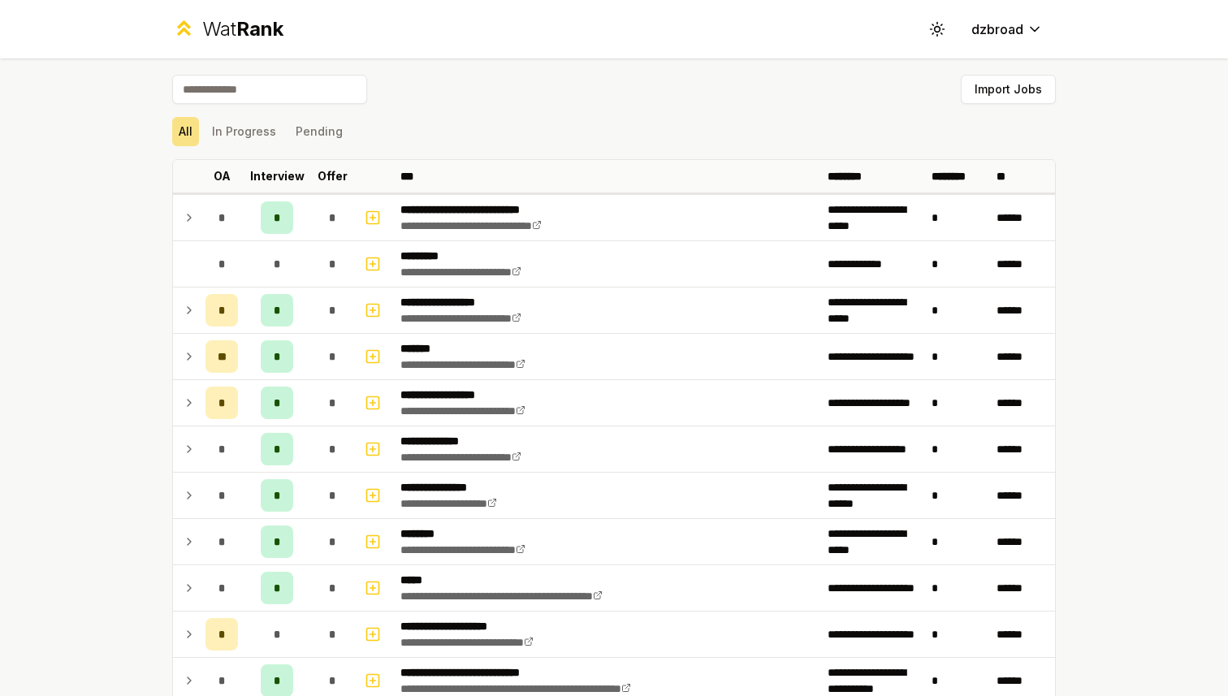 This screenshot has height=696, width=1228. I want to click on a: WatRank, so click(227, 29).